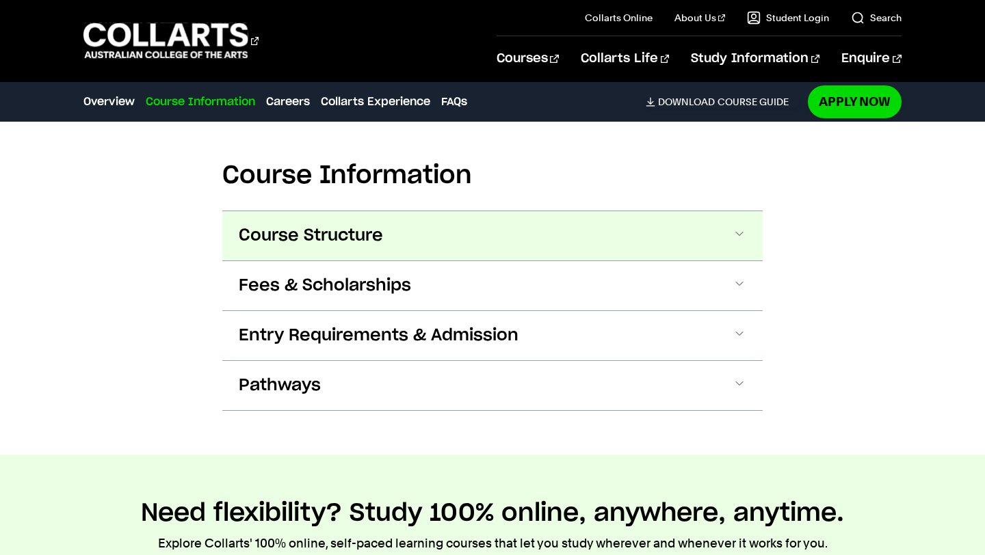 Image resolution: width=985 pixels, height=555 pixels. Describe the element at coordinates (876, 18) in the screenshot. I see `a: Search` at that location.